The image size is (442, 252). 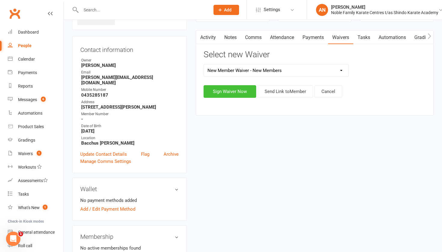 I want to click on span: Settings, so click(x=272, y=10).